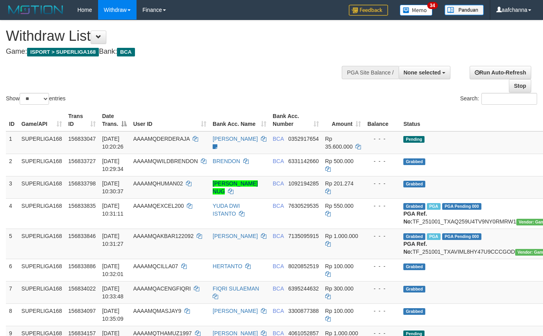 This screenshot has width=543, height=336. I want to click on span: Rp 550.000, so click(339, 206).